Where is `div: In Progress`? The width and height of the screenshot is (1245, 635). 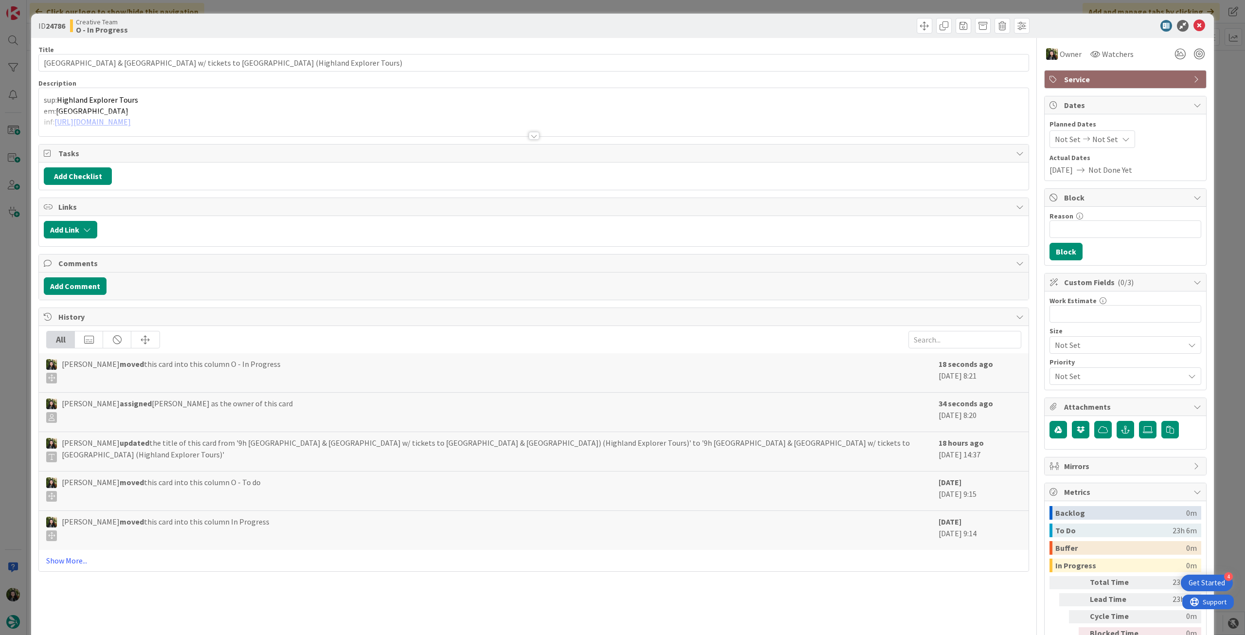 div: In Progress is located at coordinates (1121, 565).